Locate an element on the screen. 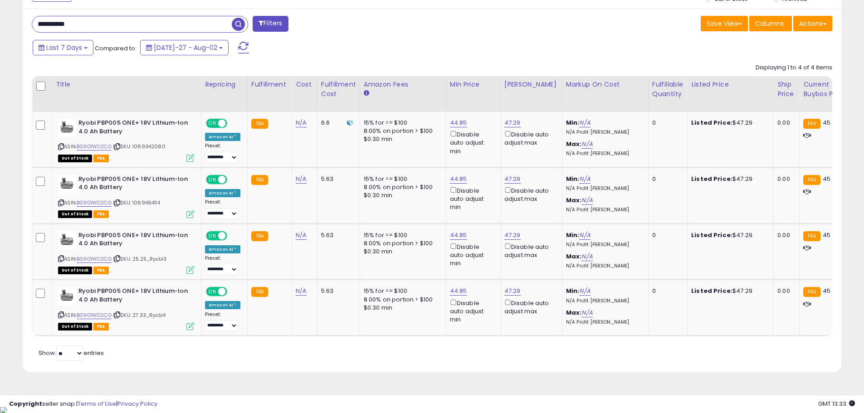 Image resolution: width=864 pixels, height=413 pixels. span: Compared to: is located at coordinates (116, 48).